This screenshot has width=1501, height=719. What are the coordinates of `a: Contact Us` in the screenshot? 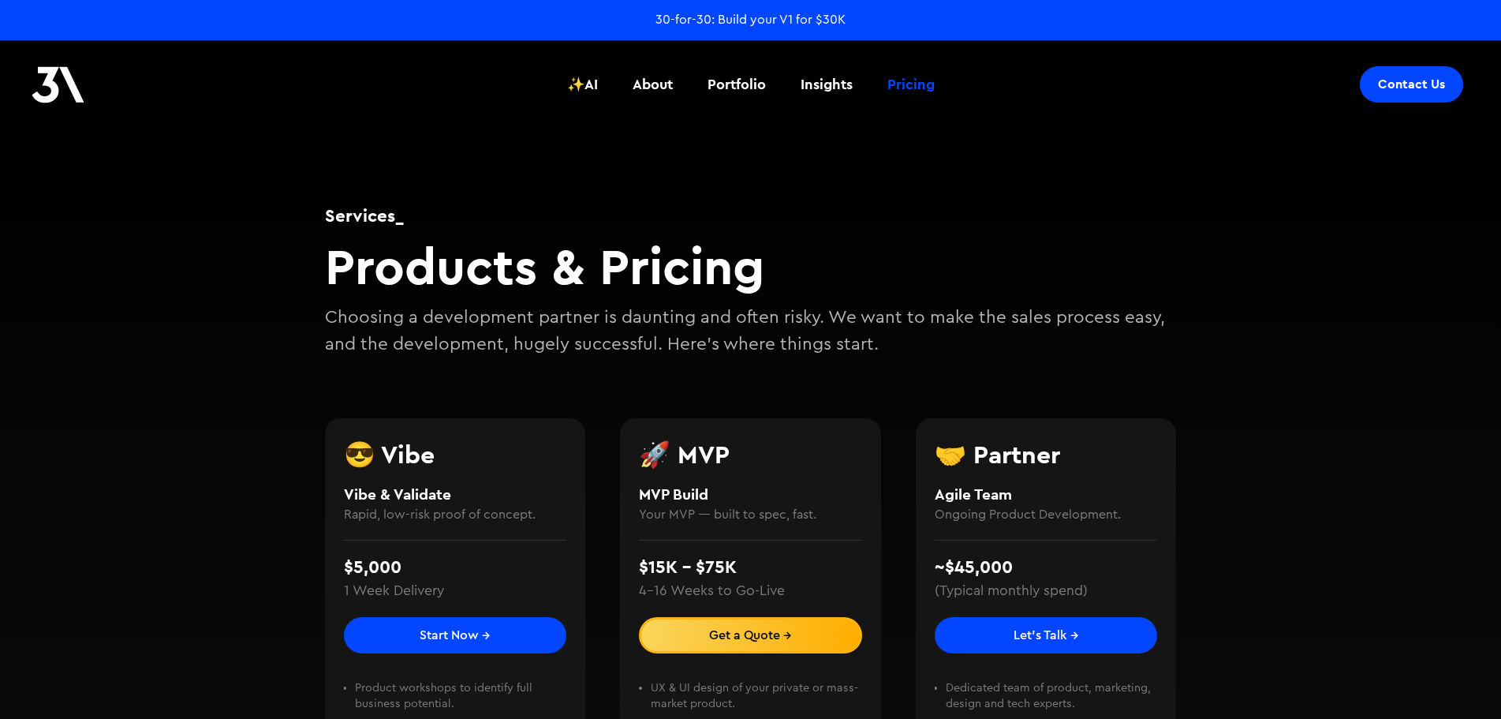 It's located at (1411, 84).